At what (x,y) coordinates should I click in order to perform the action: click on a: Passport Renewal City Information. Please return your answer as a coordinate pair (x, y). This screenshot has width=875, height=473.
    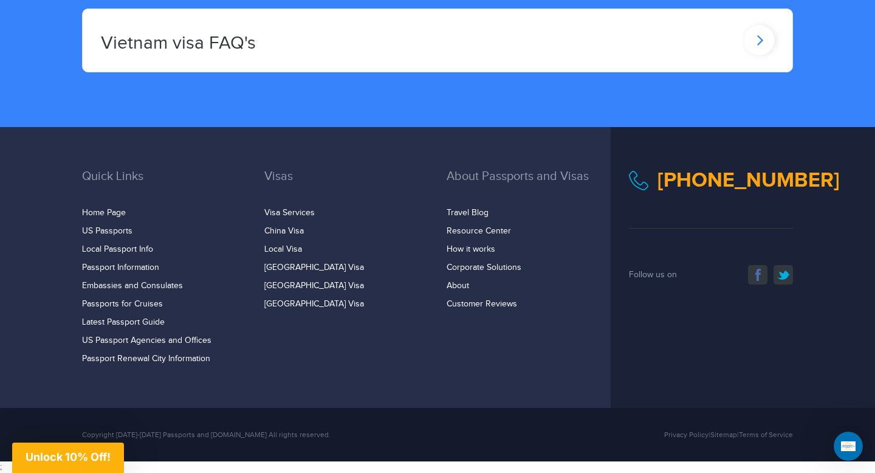
    Looking at the image, I should click on (146, 359).